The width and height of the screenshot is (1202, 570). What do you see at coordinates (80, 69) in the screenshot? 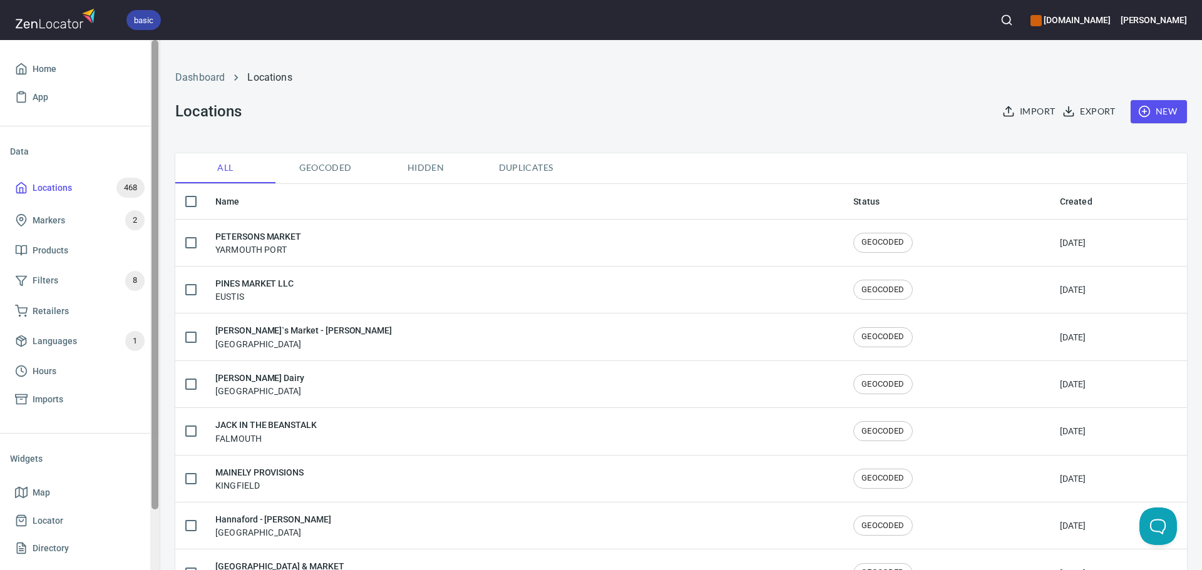
I see `a: Home` at bounding box center [80, 69].